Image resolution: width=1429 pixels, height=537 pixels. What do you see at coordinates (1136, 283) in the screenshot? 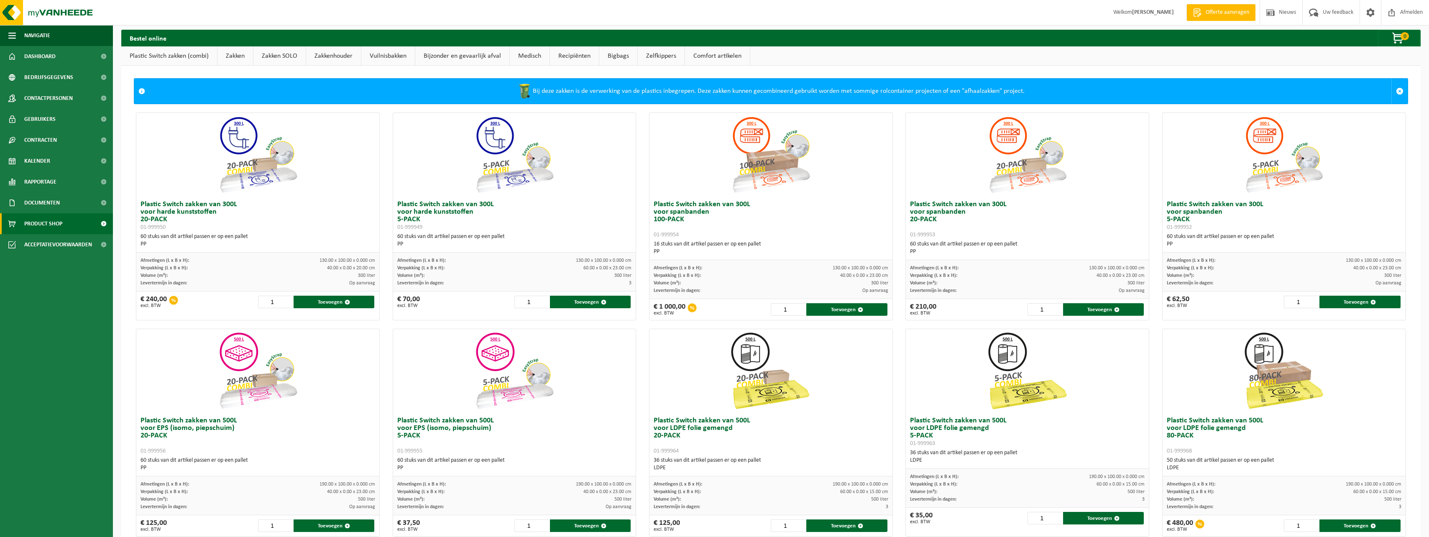
I see `span: 300 liter` at bounding box center [1136, 283].